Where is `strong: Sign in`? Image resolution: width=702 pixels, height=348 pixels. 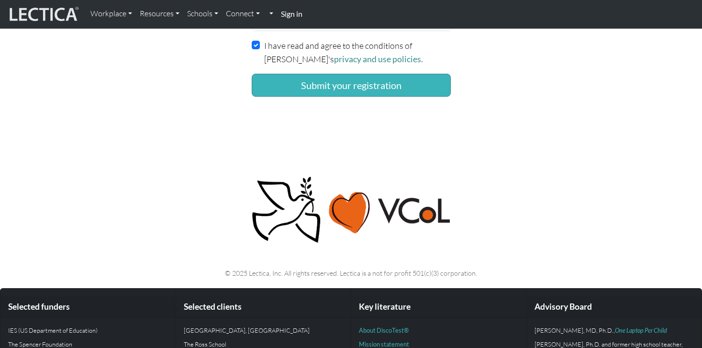 strong: Sign in is located at coordinates (291, 13).